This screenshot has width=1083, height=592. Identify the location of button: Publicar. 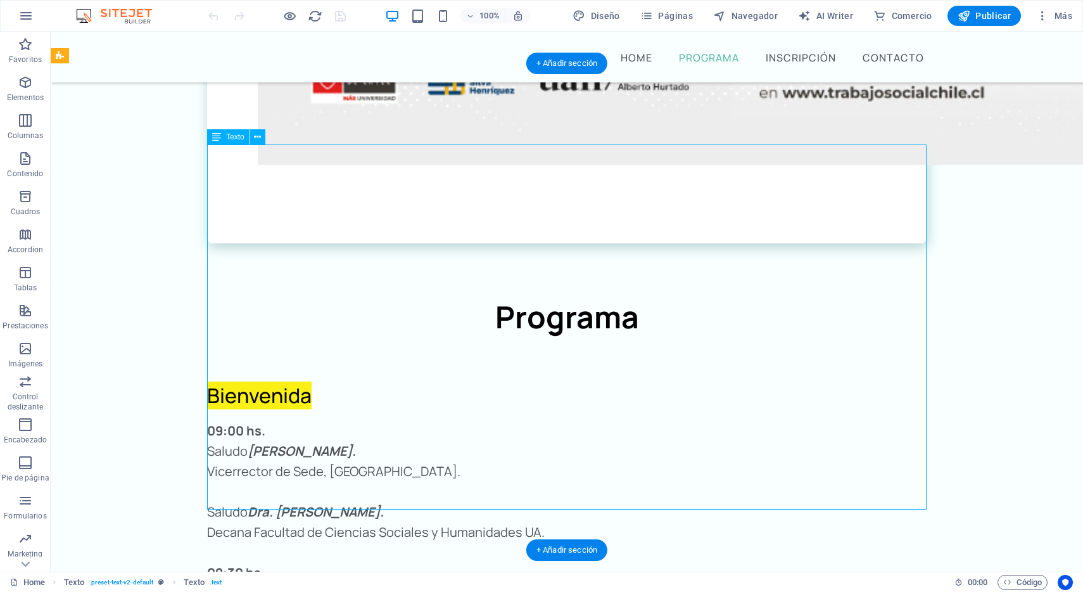
(984, 16).